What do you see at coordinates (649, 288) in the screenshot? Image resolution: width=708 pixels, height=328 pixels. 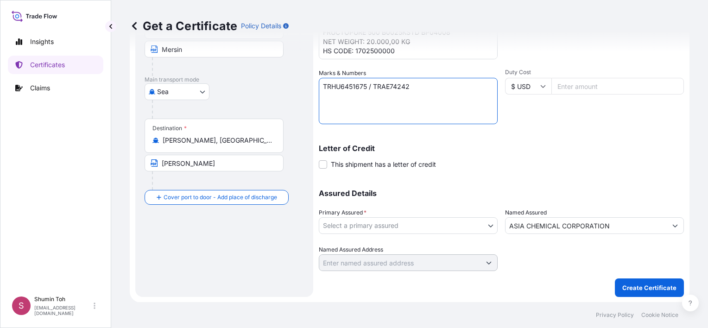 I see `p: Create Certificate` at bounding box center [649, 288].